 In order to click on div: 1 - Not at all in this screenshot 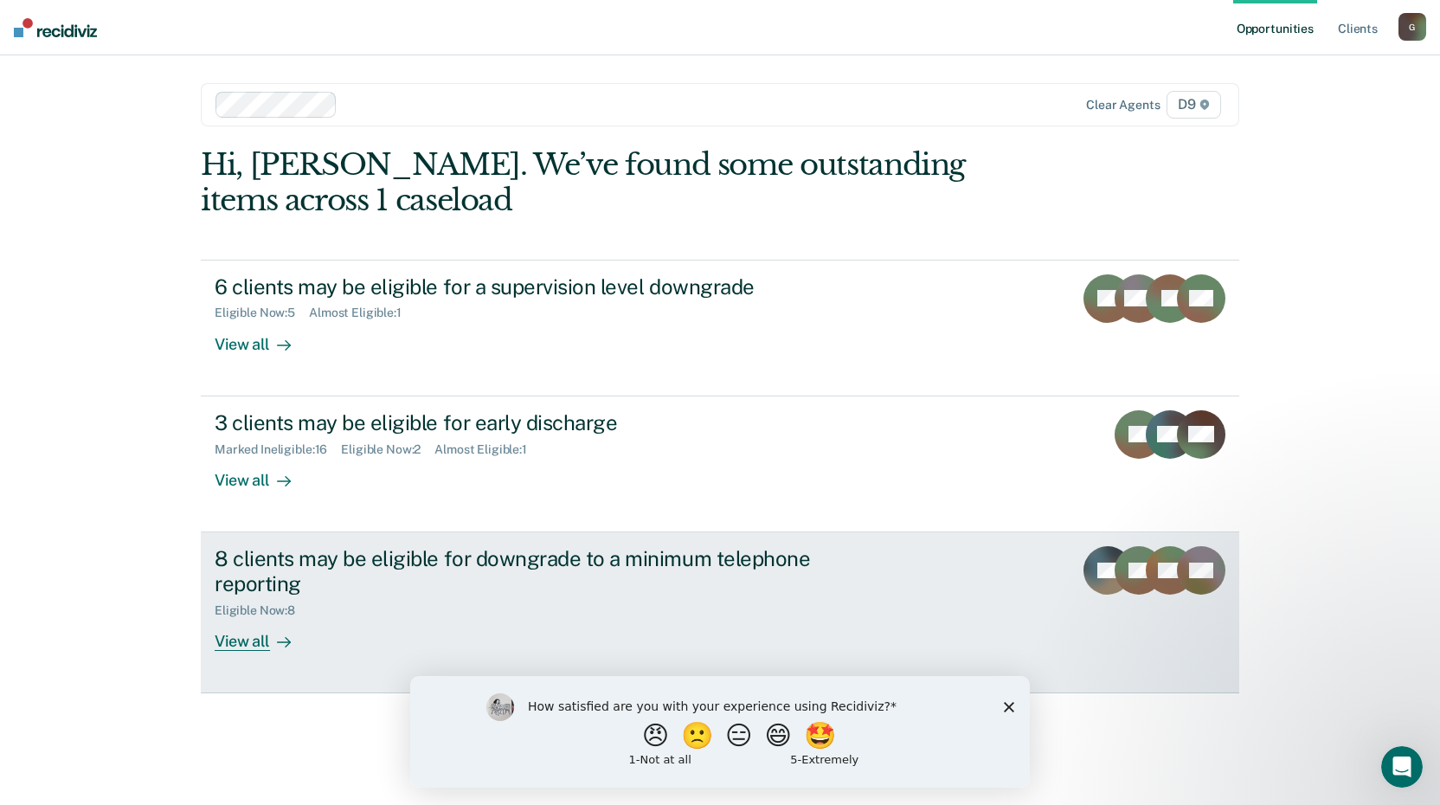, I will do `click(199, 83)`.